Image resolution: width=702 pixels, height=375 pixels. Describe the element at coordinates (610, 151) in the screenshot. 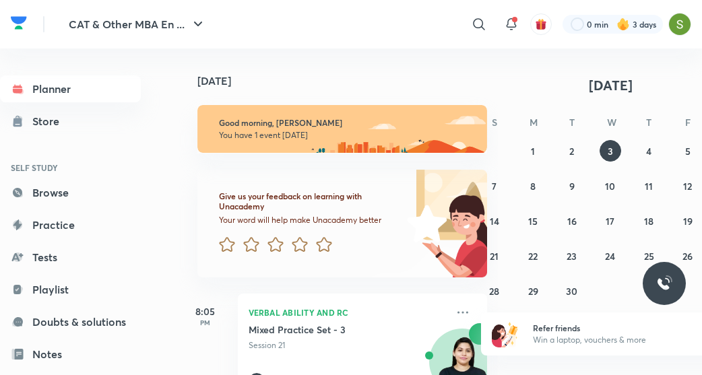

I see `button: September 3, 2025` at that location.